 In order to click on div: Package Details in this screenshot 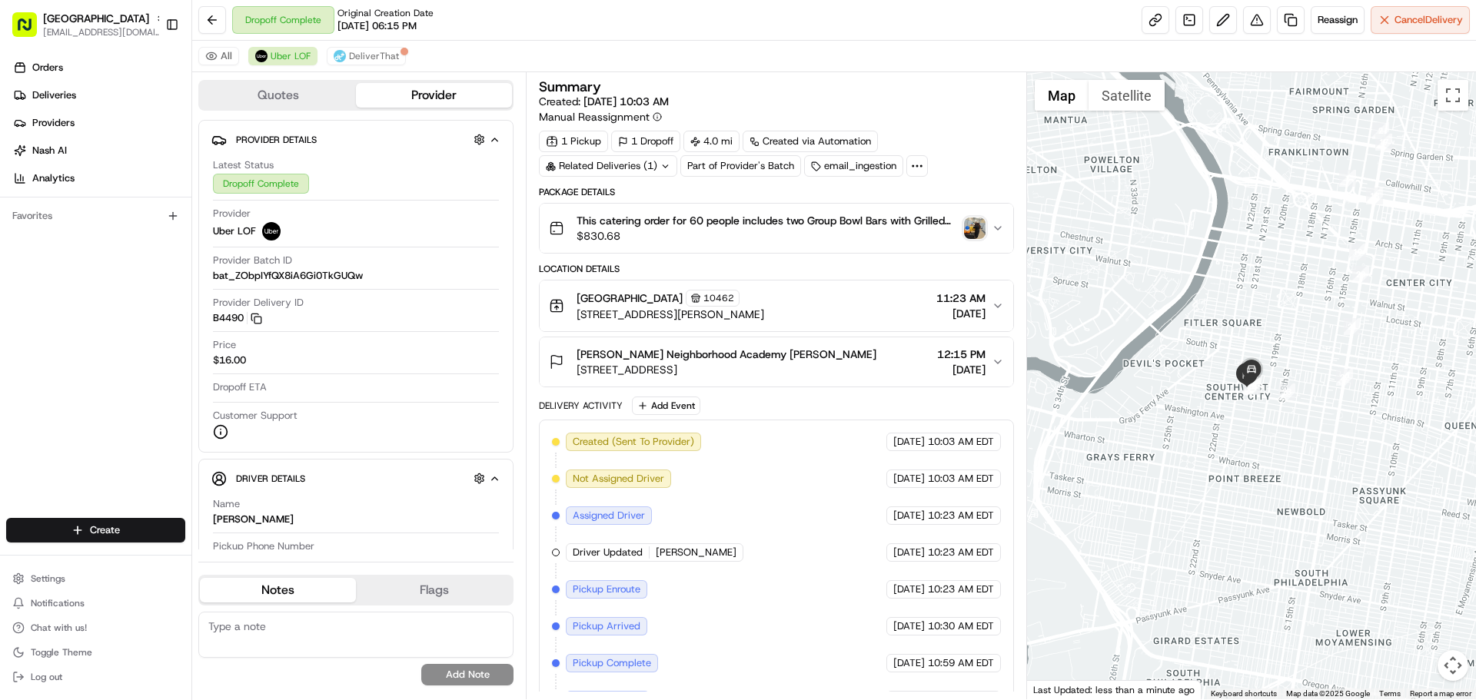, I will do `click(776, 192)`.